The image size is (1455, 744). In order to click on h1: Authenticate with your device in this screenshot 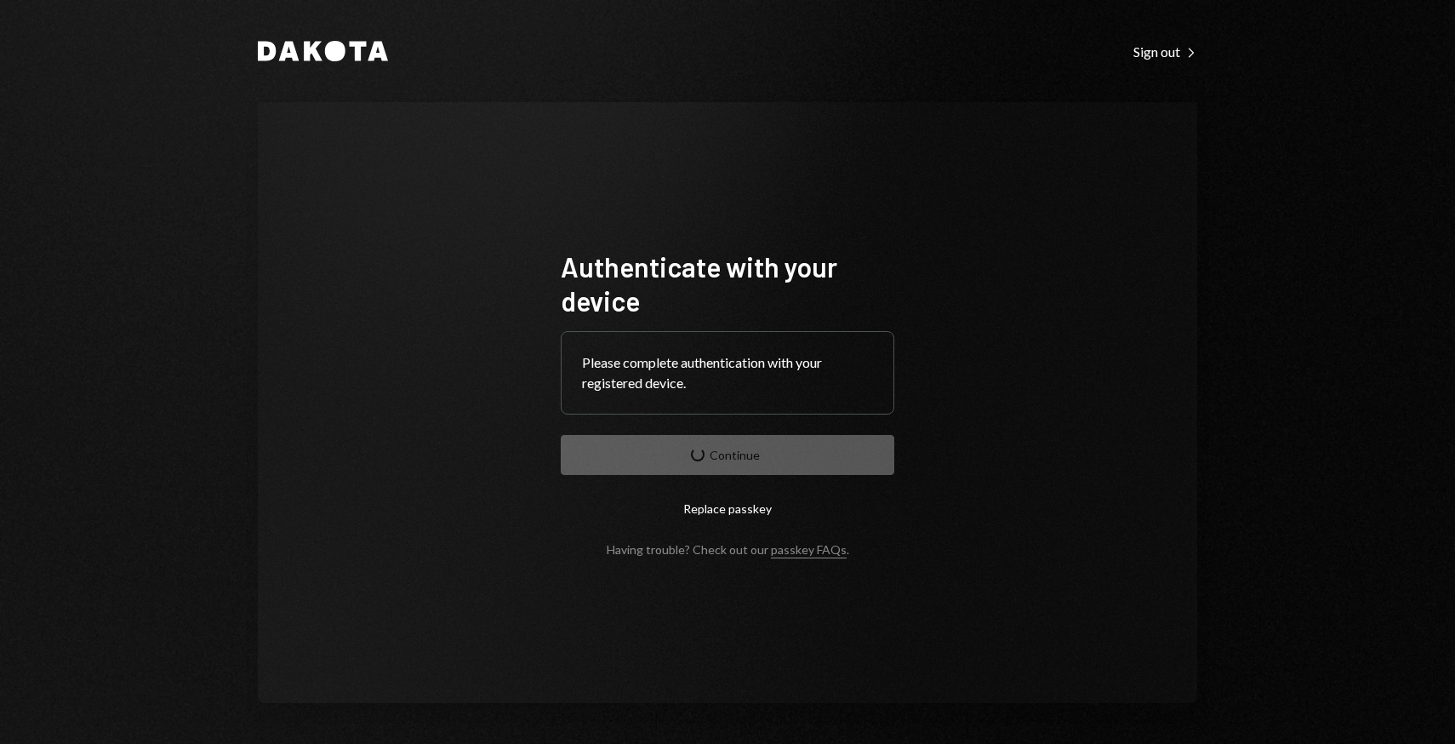, I will do `click(728, 283)`.